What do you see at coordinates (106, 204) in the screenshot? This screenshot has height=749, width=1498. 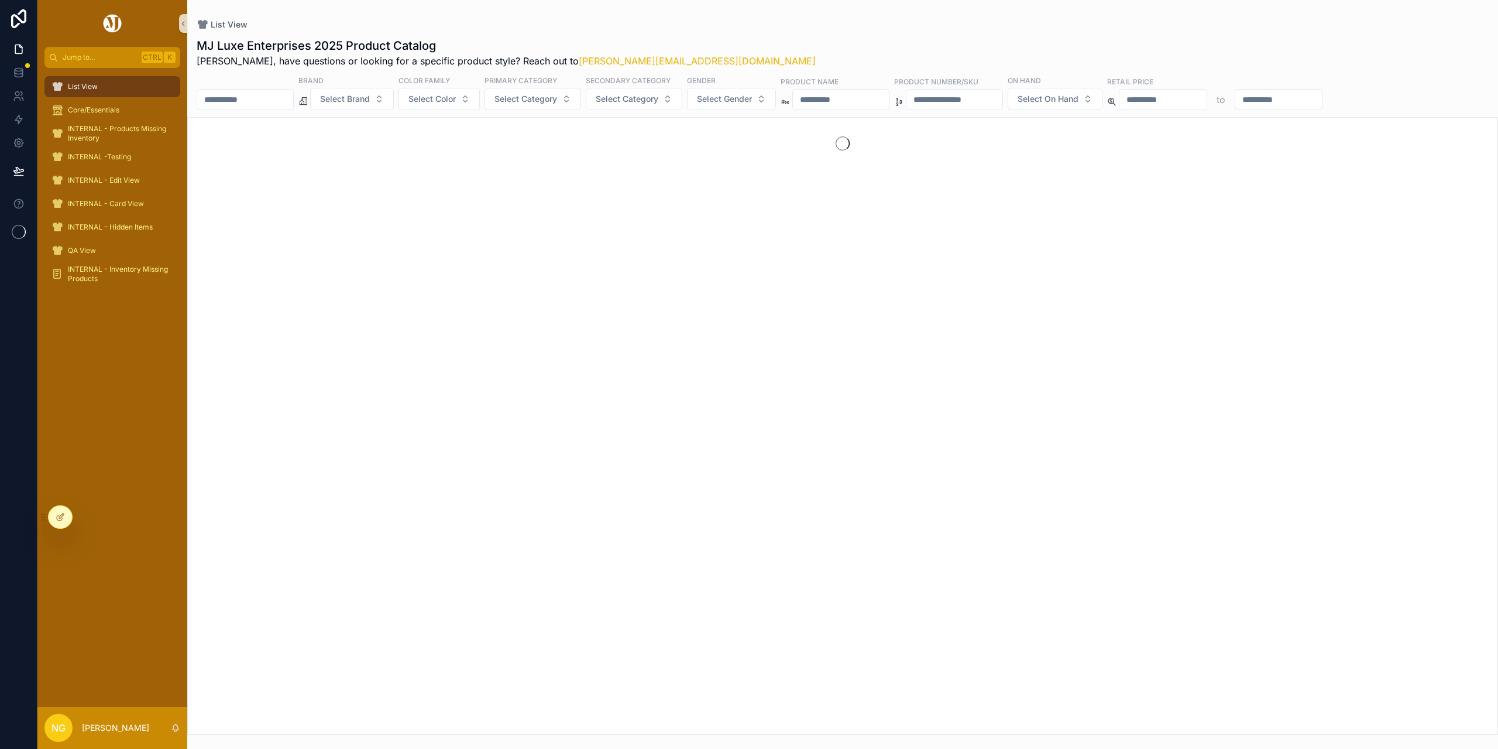 I see `span: INTERNAL - Card View` at bounding box center [106, 204].